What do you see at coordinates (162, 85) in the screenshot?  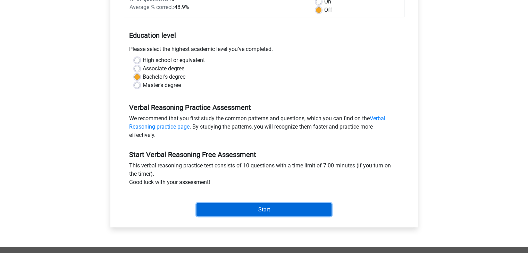 I see `label: Master's degree` at bounding box center [162, 85].